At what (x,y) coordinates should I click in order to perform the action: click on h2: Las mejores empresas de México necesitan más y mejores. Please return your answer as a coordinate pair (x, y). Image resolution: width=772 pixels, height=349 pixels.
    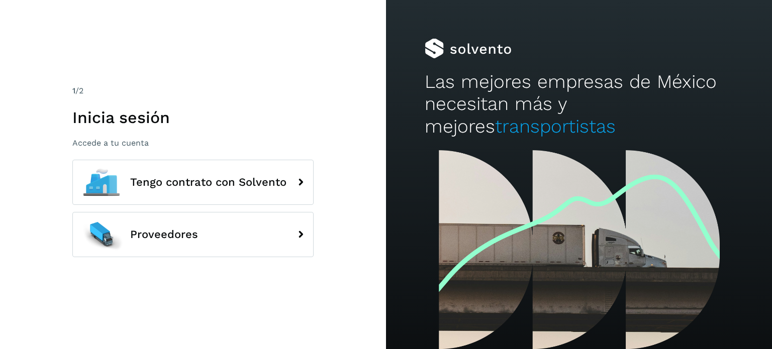
    Looking at the image, I should click on (579, 104).